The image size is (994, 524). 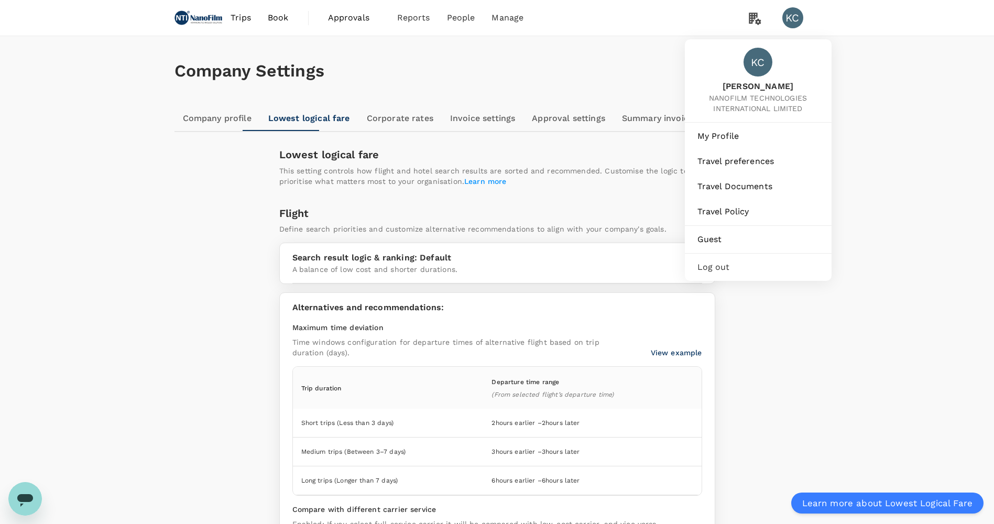 What do you see at coordinates (758, 267) in the screenshot?
I see `div: Log out` at bounding box center [758, 267].